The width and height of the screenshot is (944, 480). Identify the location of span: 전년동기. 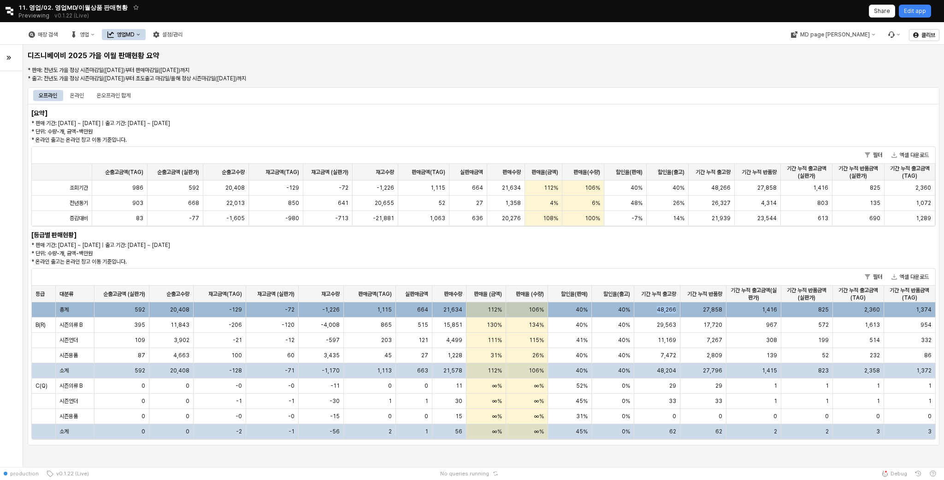
(79, 203).